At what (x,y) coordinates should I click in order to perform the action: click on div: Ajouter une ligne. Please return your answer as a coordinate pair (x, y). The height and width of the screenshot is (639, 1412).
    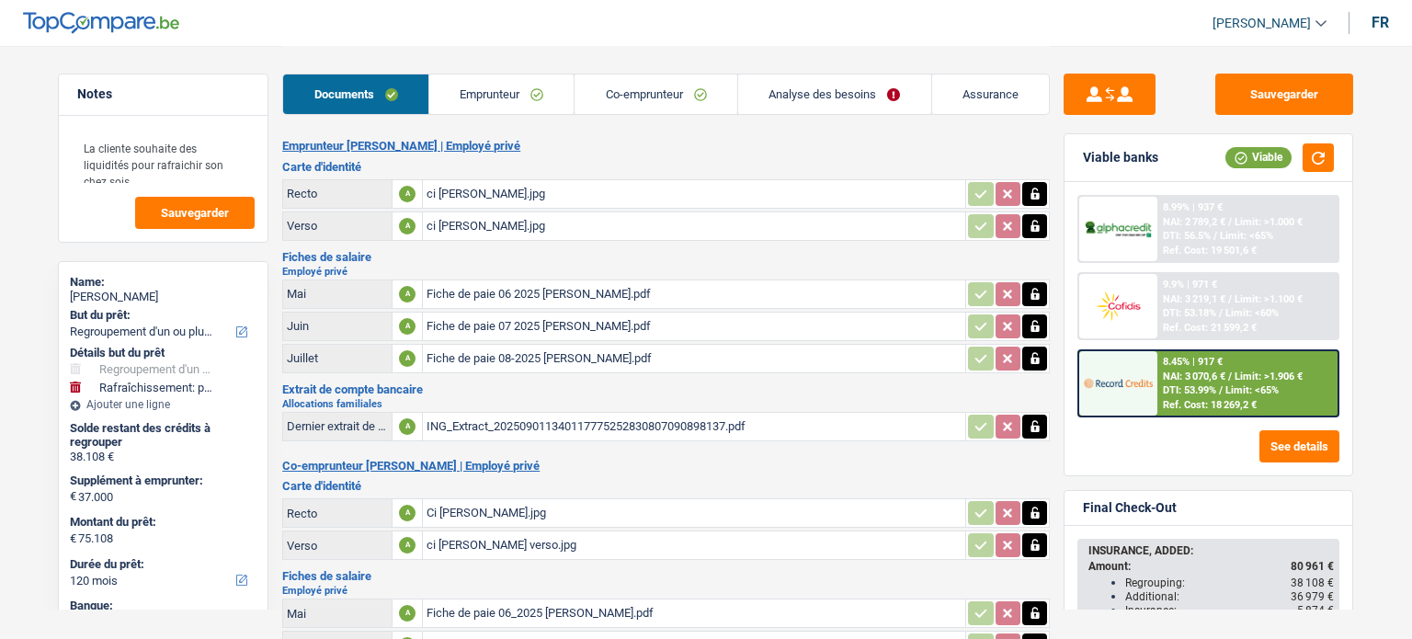
    Looking at the image, I should click on (163, 404).